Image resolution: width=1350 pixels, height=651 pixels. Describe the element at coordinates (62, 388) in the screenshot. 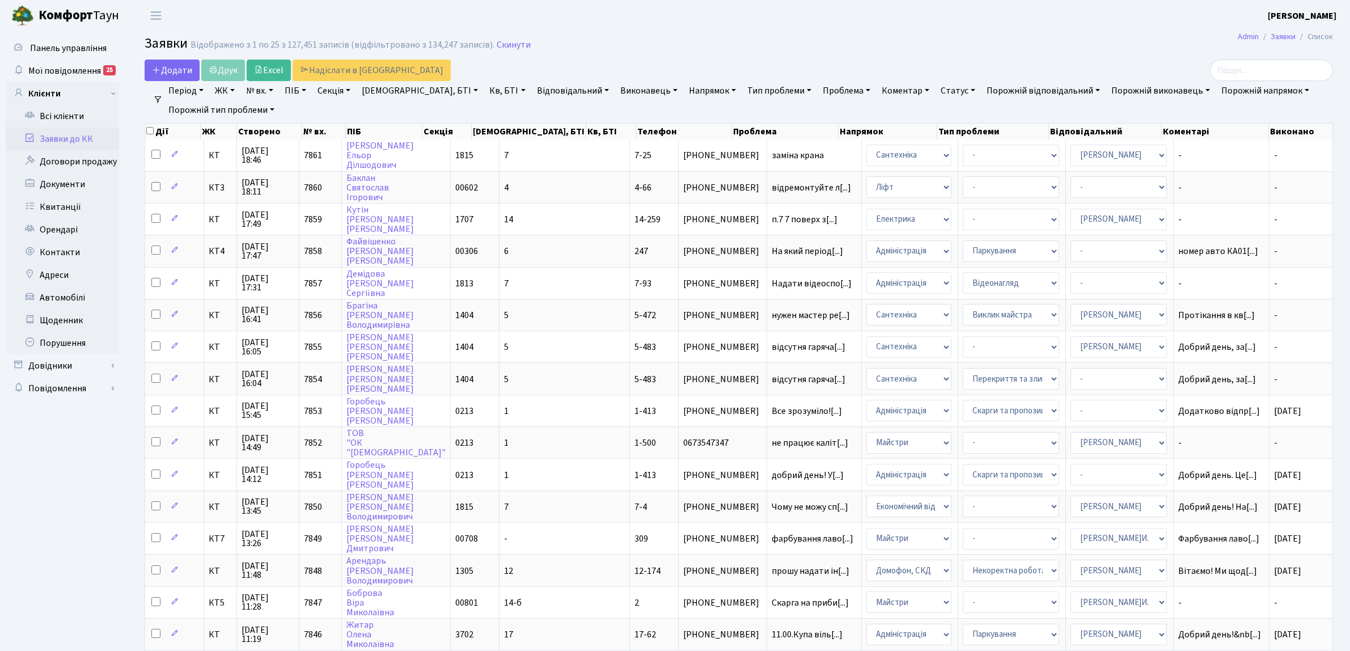

I see `a: Повідомлення` at that location.